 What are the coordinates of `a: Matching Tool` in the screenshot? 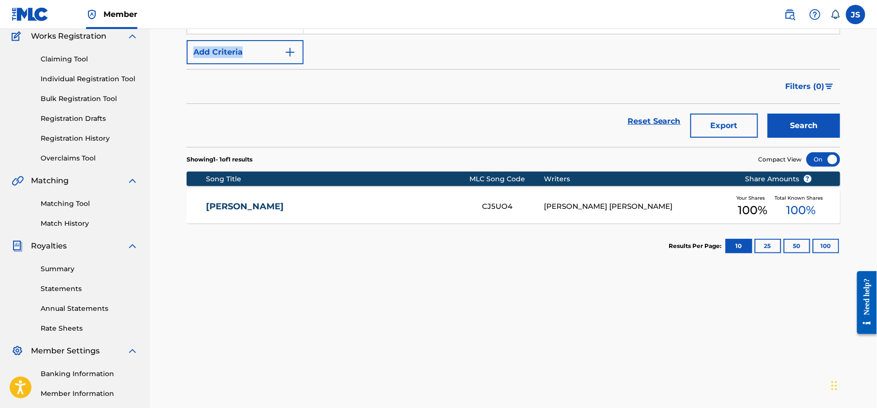 It's located at (89, 204).